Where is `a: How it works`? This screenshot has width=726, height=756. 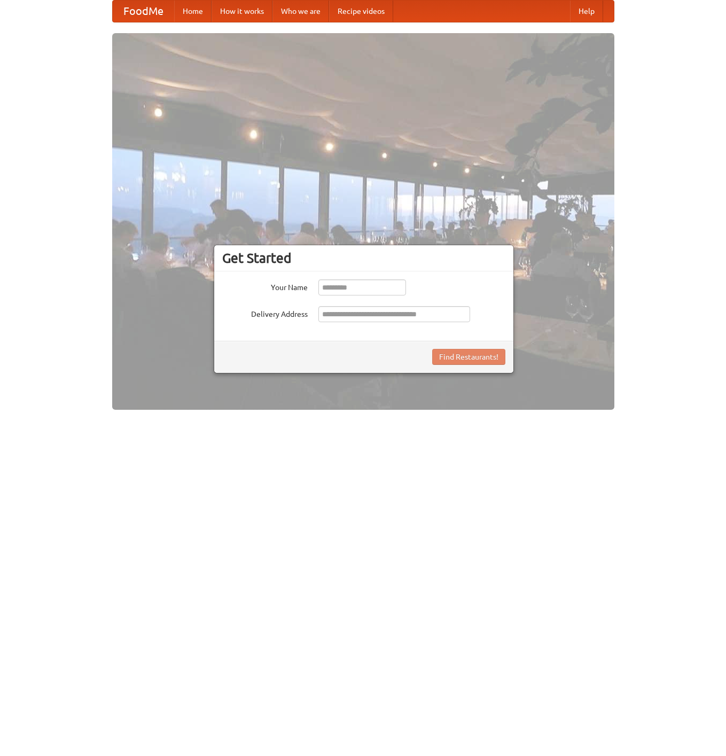 a: How it works is located at coordinates (242, 11).